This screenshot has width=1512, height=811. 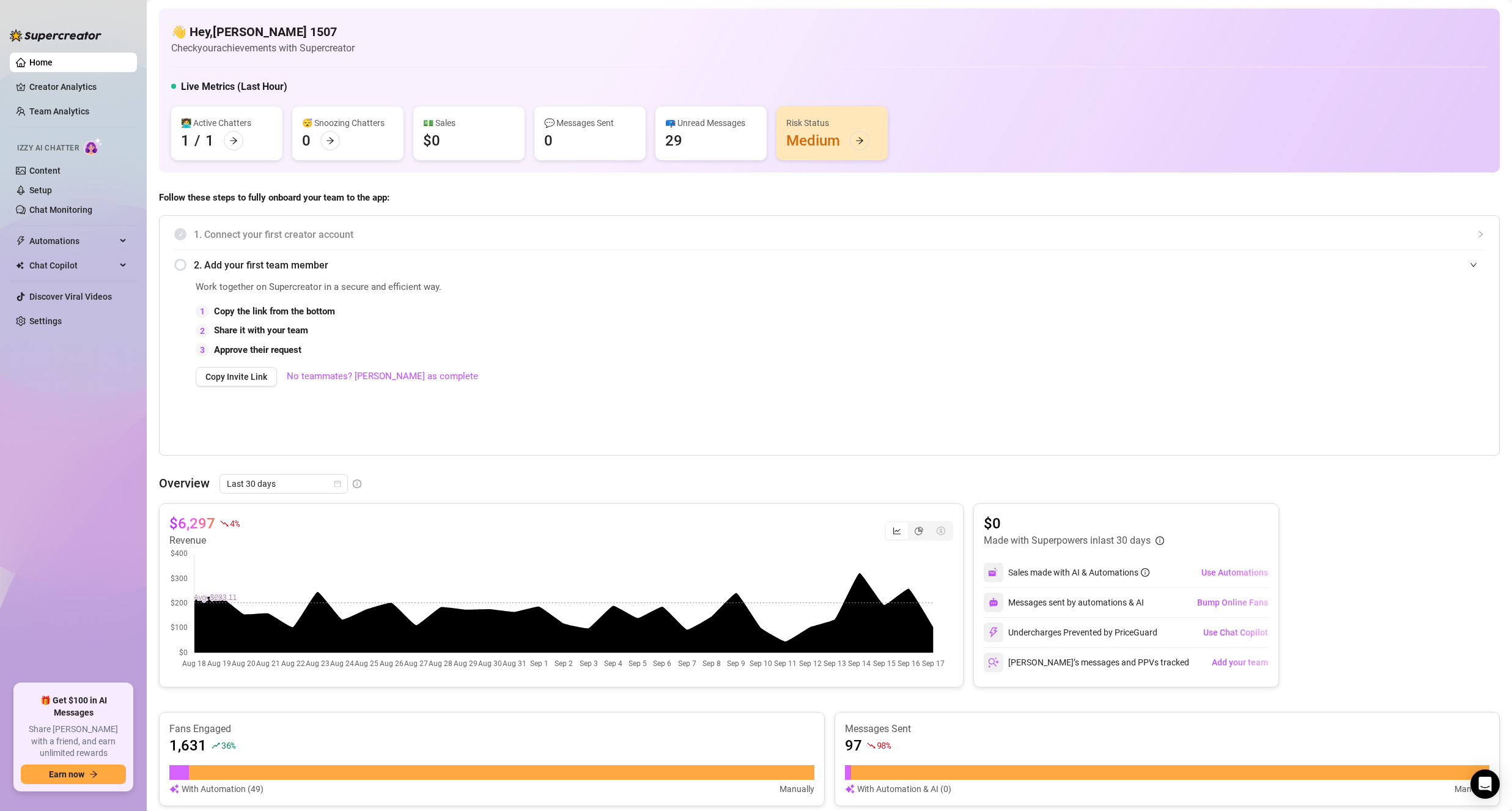 What do you see at coordinates (45, 321) in the screenshot?
I see `a: Settings` at bounding box center [45, 321].